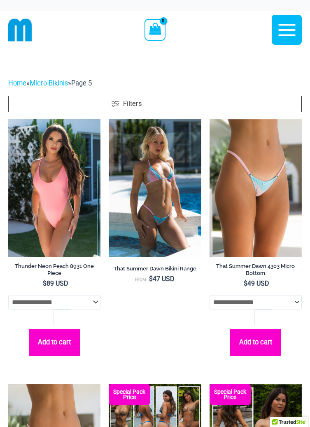 This screenshot has width=310, height=427. I want to click on a: Home, so click(17, 83).